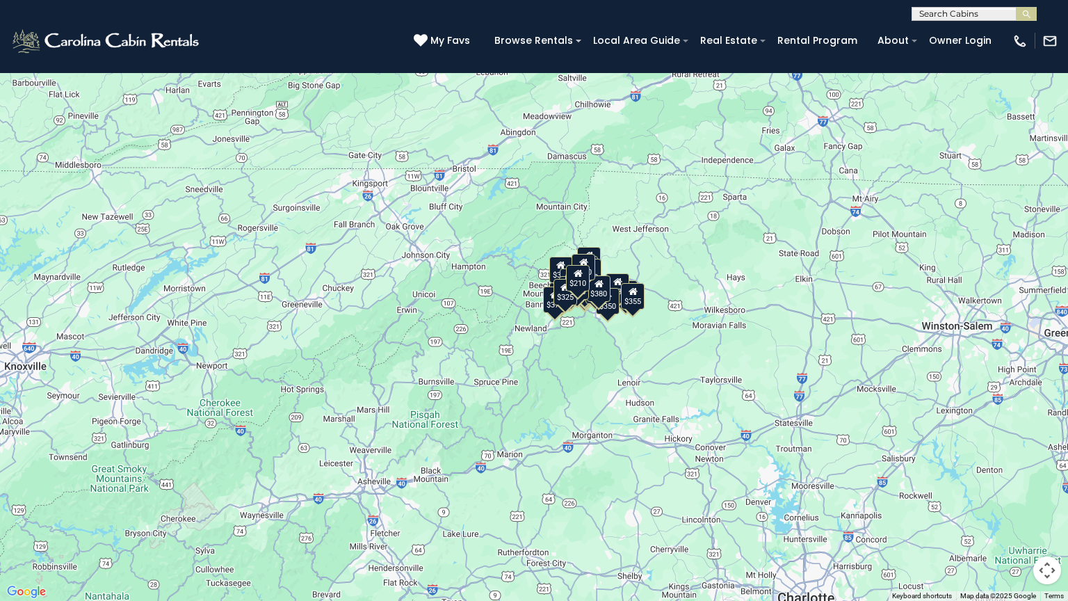  I want to click on img: phone-regular-white.png, so click(1020, 41).